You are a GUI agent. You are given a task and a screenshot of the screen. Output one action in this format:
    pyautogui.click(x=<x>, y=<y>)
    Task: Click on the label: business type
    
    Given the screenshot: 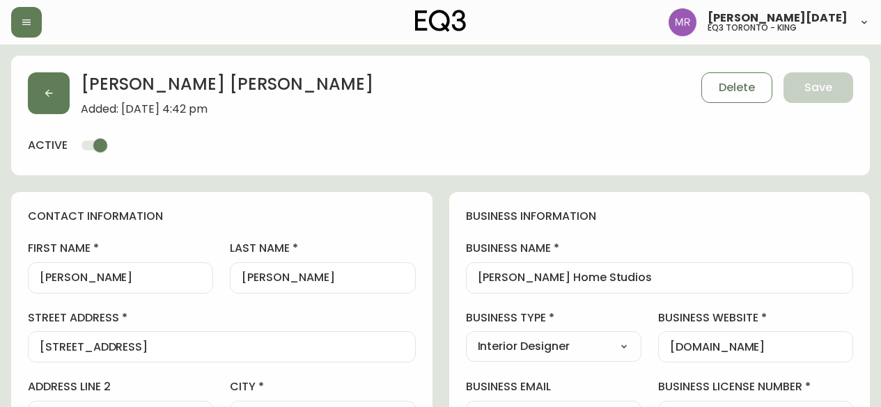 What is the action you would take?
    pyautogui.click(x=553, y=318)
    